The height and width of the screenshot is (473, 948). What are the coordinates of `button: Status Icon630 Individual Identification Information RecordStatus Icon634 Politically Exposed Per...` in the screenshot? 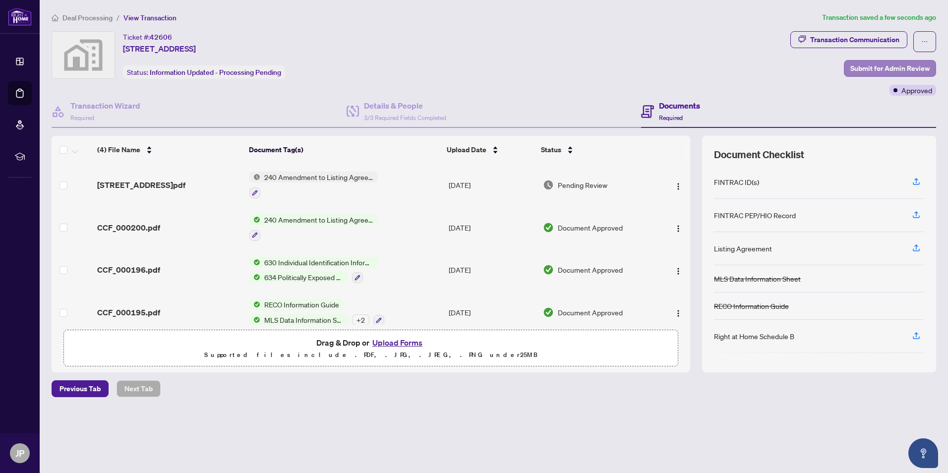 It's located at (313, 270).